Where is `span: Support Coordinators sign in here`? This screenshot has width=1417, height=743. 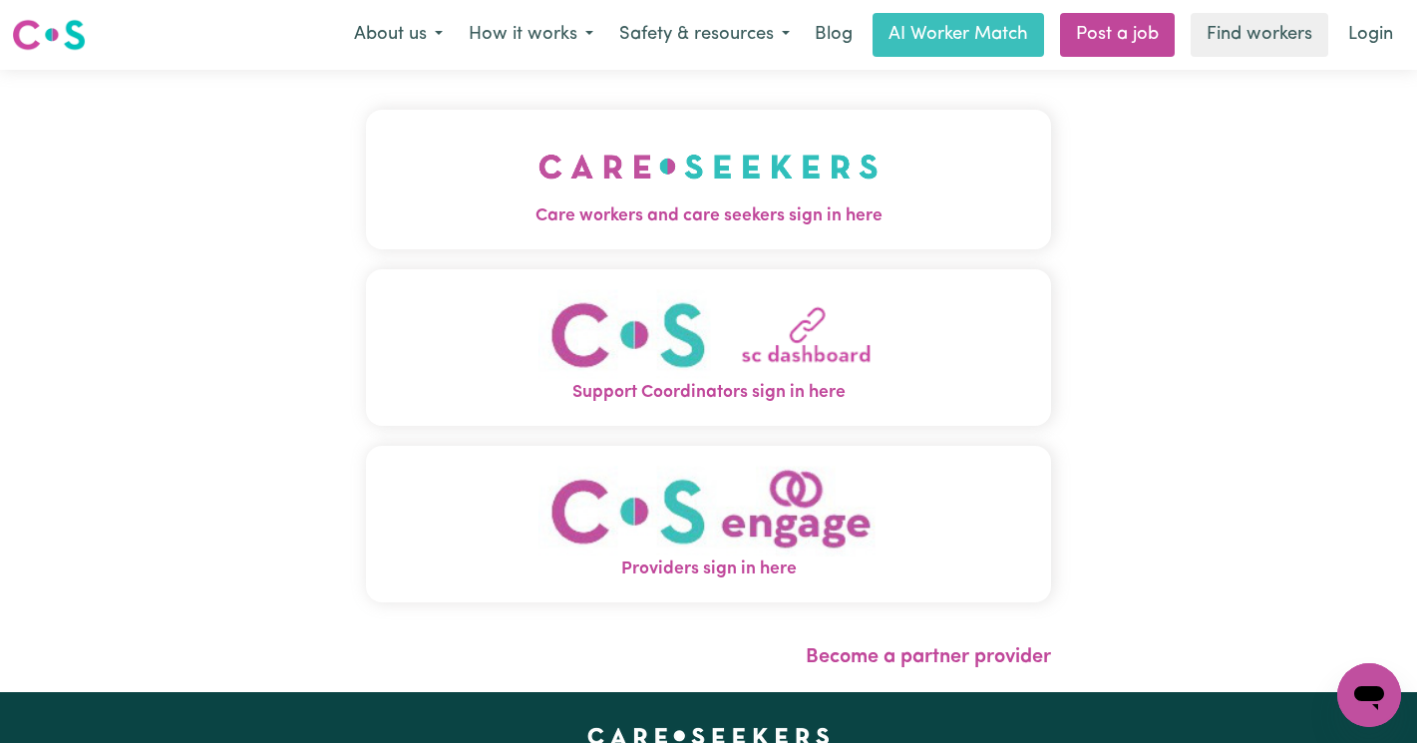 span: Support Coordinators sign in here is located at coordinates (708, 393).